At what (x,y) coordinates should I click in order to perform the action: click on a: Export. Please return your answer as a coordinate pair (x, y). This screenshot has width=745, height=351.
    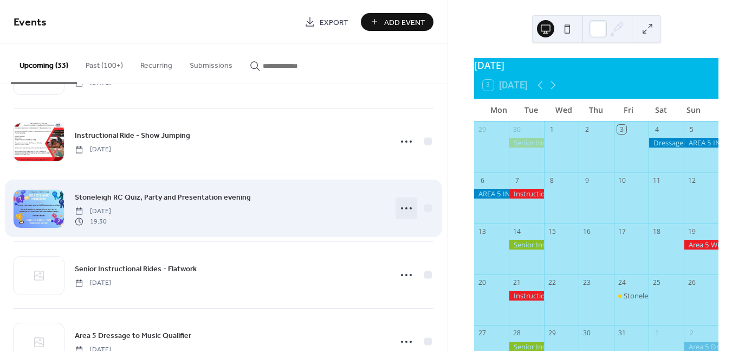
    Looking at the image, I should click on (326, 22).